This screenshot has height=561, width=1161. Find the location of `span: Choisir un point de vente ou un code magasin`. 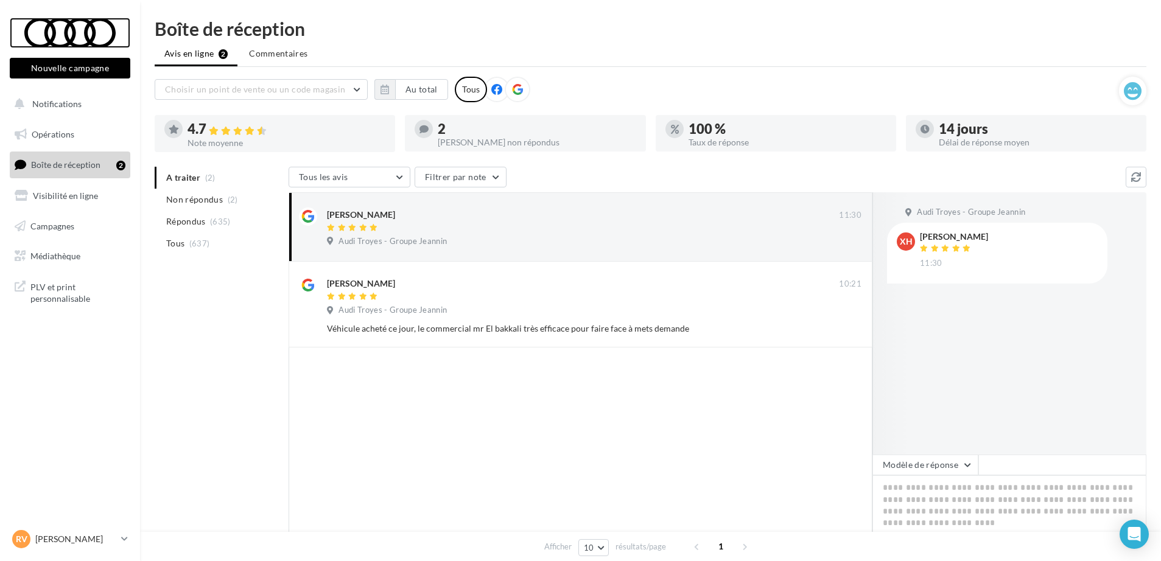

span: Choisir un point de vente ou un code magasin is located at coordinates (255, 89).